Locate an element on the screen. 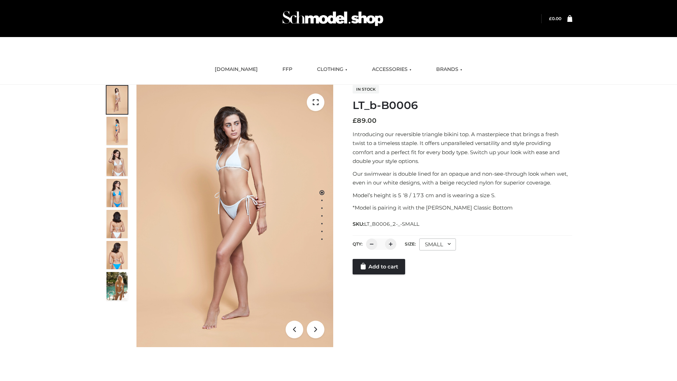 This screenshot has width=677, height=381. a: £0.00 is located at coordinates (555, 18).